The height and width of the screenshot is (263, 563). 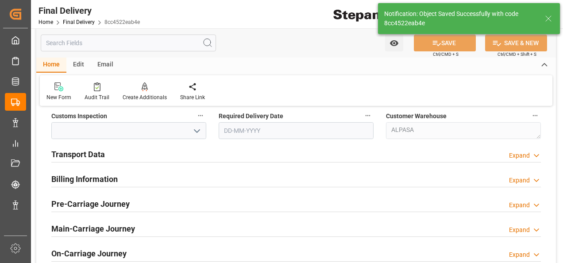 What do you see at coordinates (78, 65) in the screenshot?
I see `div: Edit` at bounding box center [78, 65].